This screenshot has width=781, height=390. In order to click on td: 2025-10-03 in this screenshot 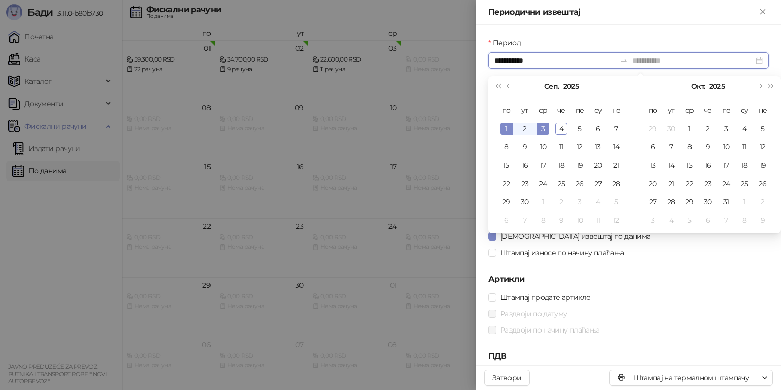, I will do `click(726, 129)`.